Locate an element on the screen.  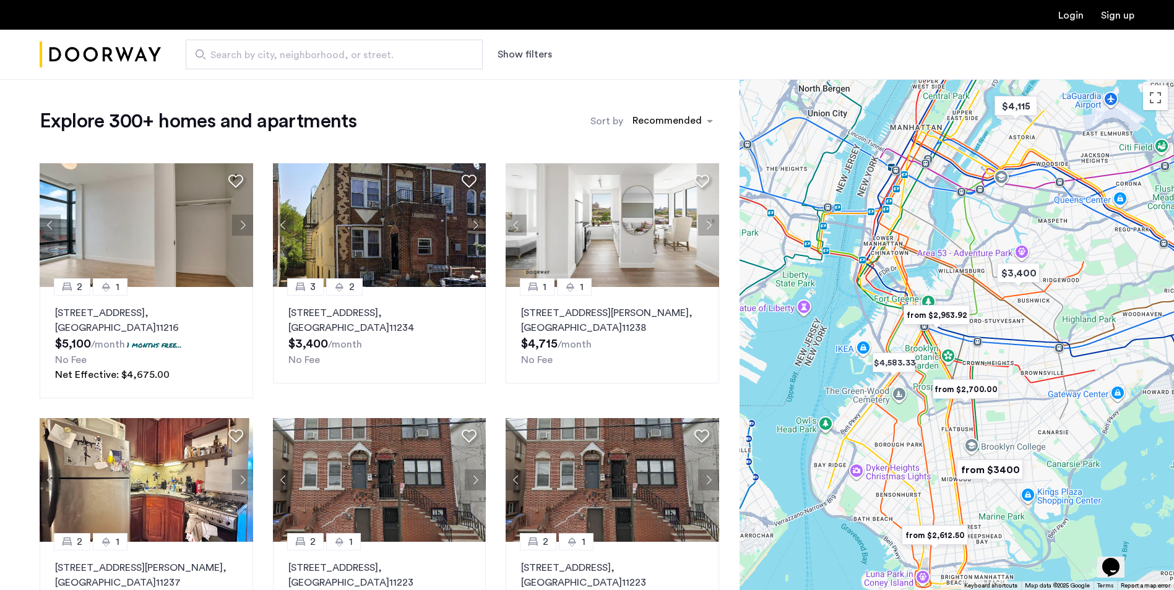
a: Report a map error is located at coordinates (1146, 586).